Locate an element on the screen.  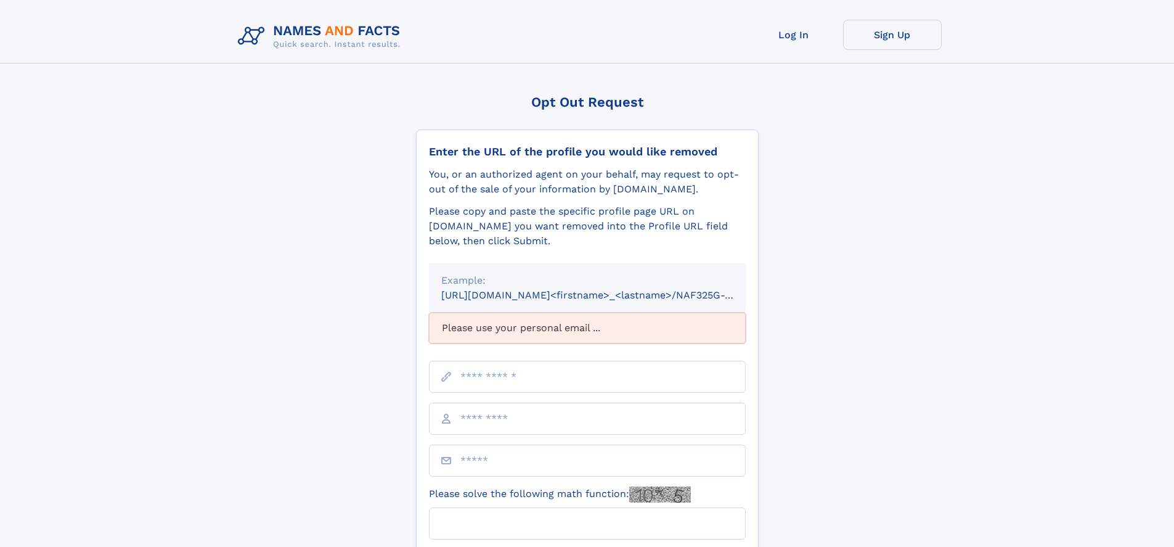
label: Please solve the following math function: is located at coordinates (560, 494).